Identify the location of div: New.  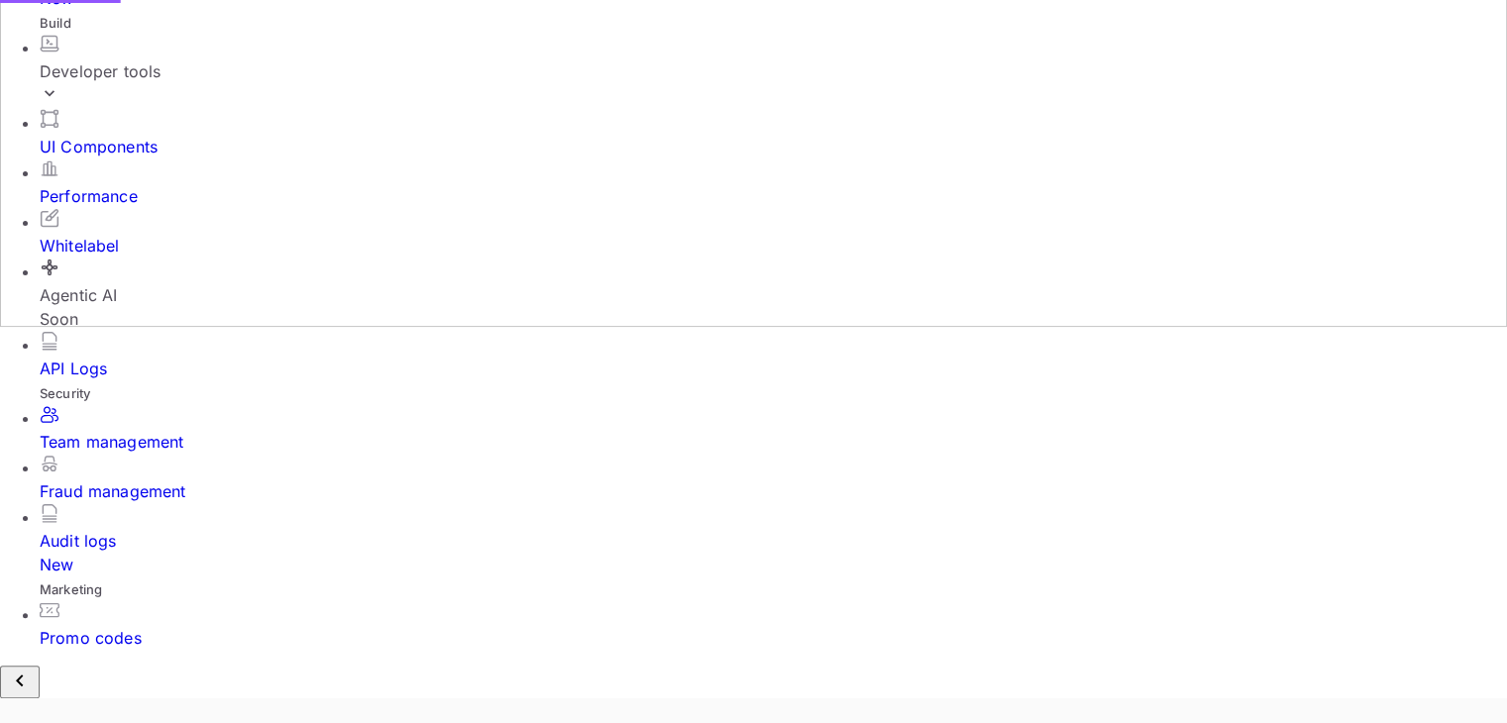
(773, 565).